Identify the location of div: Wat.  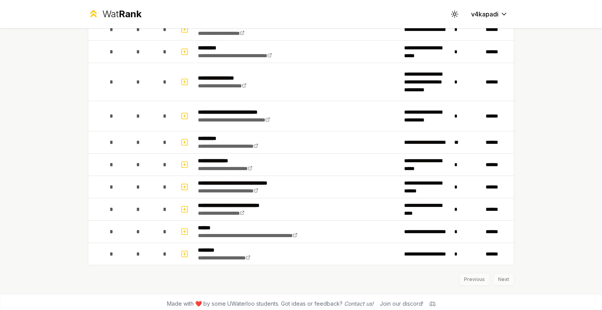
(122, 14).